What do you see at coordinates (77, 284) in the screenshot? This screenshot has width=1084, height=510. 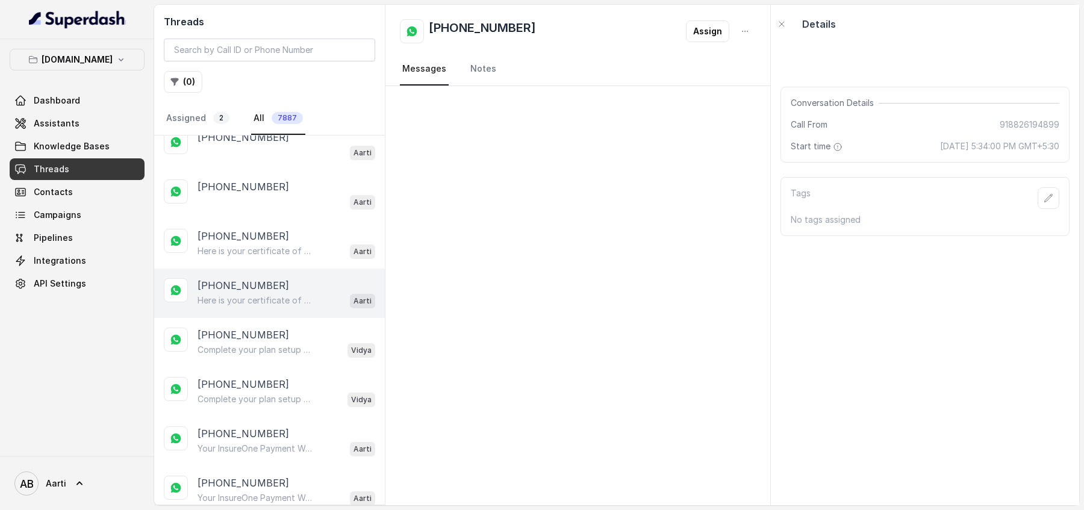 I see `a: API Settings` at bounding box center [77, 284].